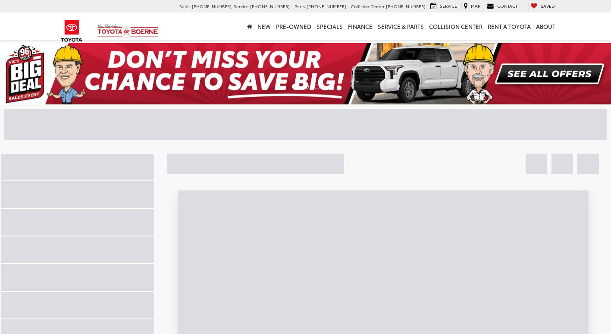 This screenshot has height=334, width=611. What do you see at coordinates (456, 26) in the screenshot?
I see `a: Collision Center` at bounding box center [456, 26].